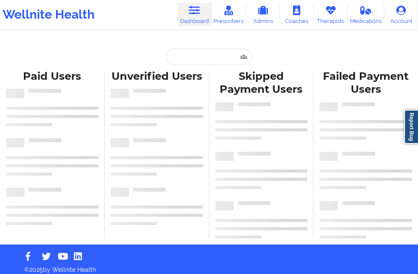  Describe the element at coordinates (330, 14) in the screenshot. I see `a: Therapists` at that location.